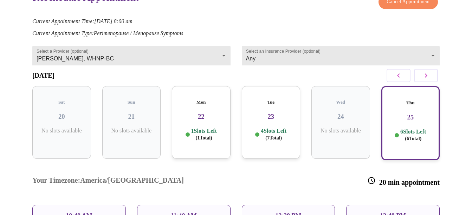  I want to click on h3: 23, so click(271, 117).